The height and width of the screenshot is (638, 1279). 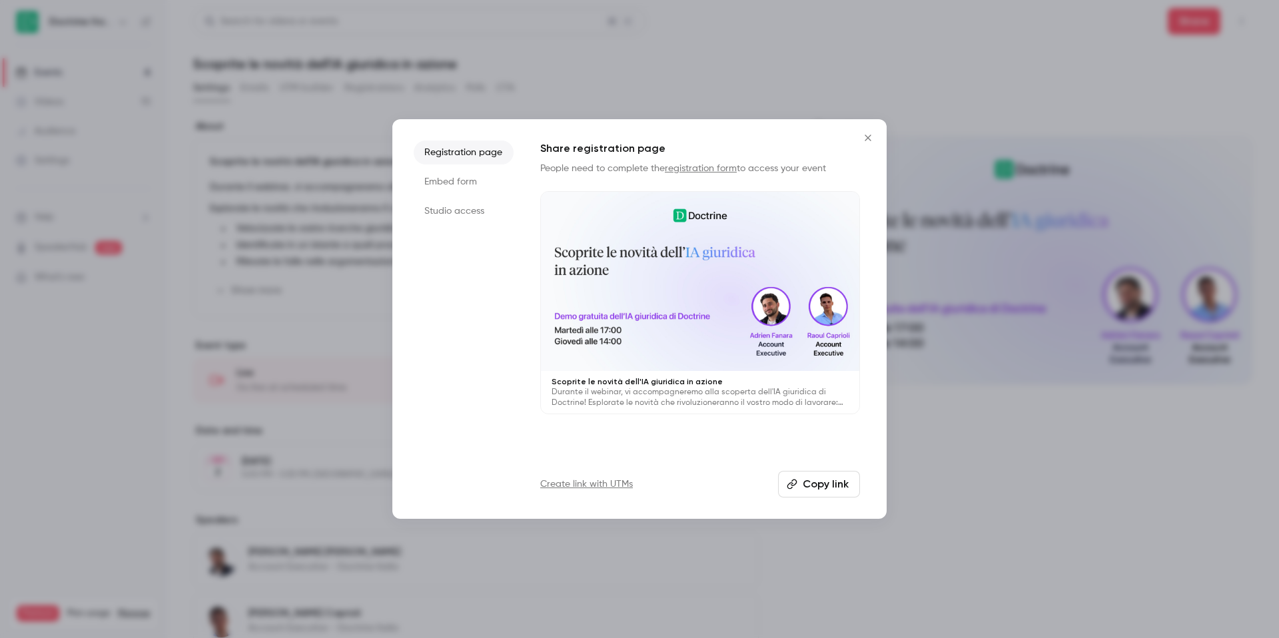 What do you see at coordinates (700, 149) in the screenshot?
I see `h1: Share registration page` at bounding box center [700, 149].